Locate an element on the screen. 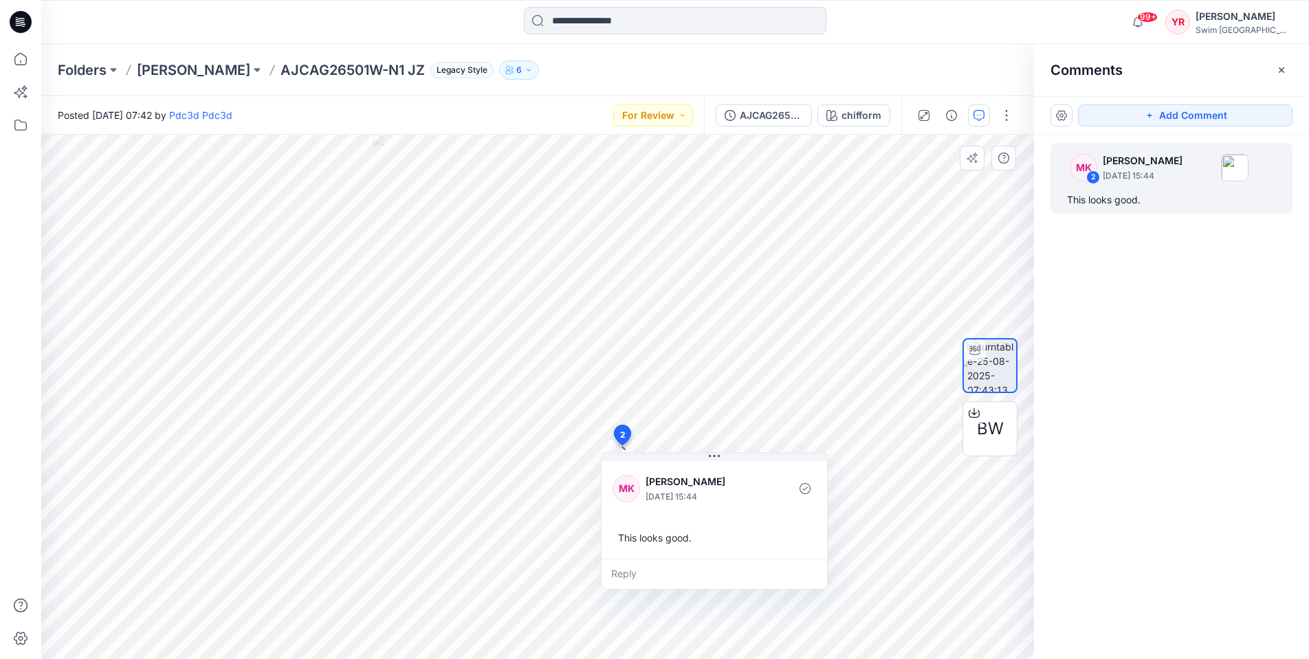 The height and width of the screenshot is (659, 1309). div: Reply is located at coordinates (714, 574).